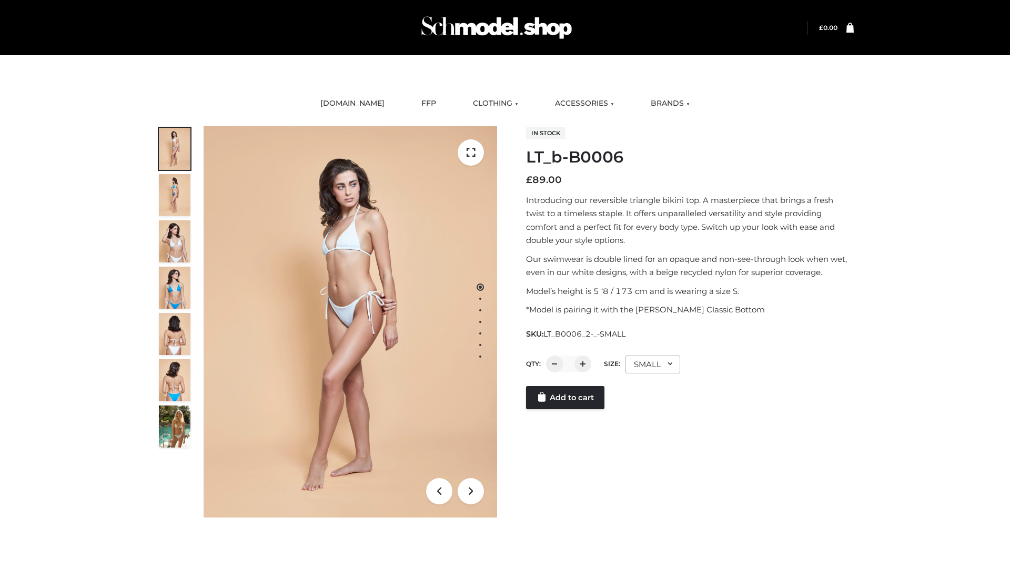 This screenshot has width=1010, height=568. What do you see at coordinates (175, 195) in the screenshot?
I see `img: ArielClassicBikiniTop_CloudNine_AzureSky_OW114ECO_2-scaled.jpg` at bounding box center [175, 195].